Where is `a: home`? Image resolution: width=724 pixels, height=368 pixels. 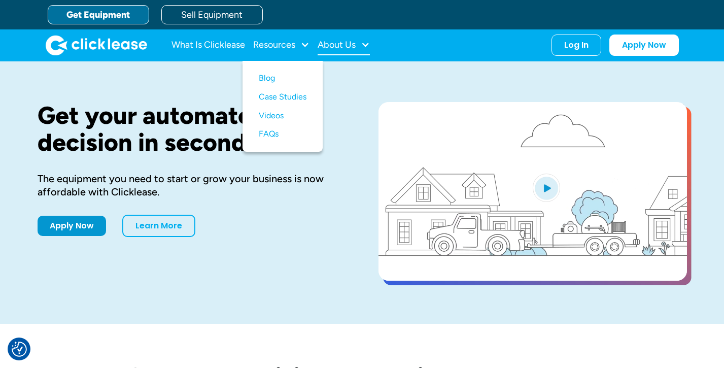
a: home is located at coordinates (96, 45).